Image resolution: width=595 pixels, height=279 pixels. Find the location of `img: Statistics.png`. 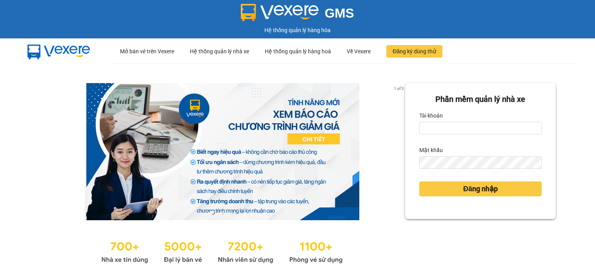

img: Statistics.png is located at coordinates (222, 251).